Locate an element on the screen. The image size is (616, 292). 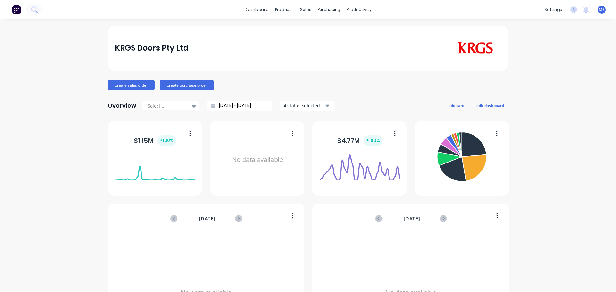
span: MB is located at coordinates (601, 10).